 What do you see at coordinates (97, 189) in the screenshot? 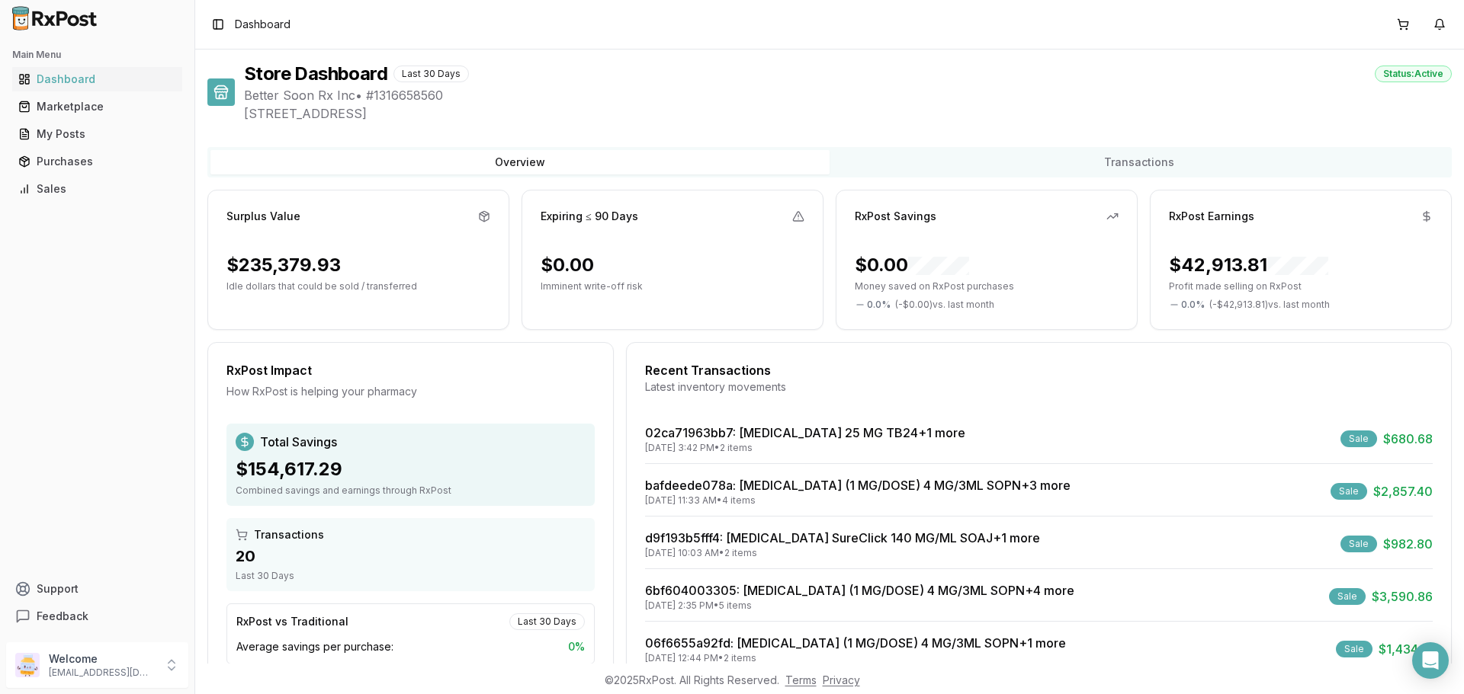
I see `button: Sales` at bounding box center [97, 189].